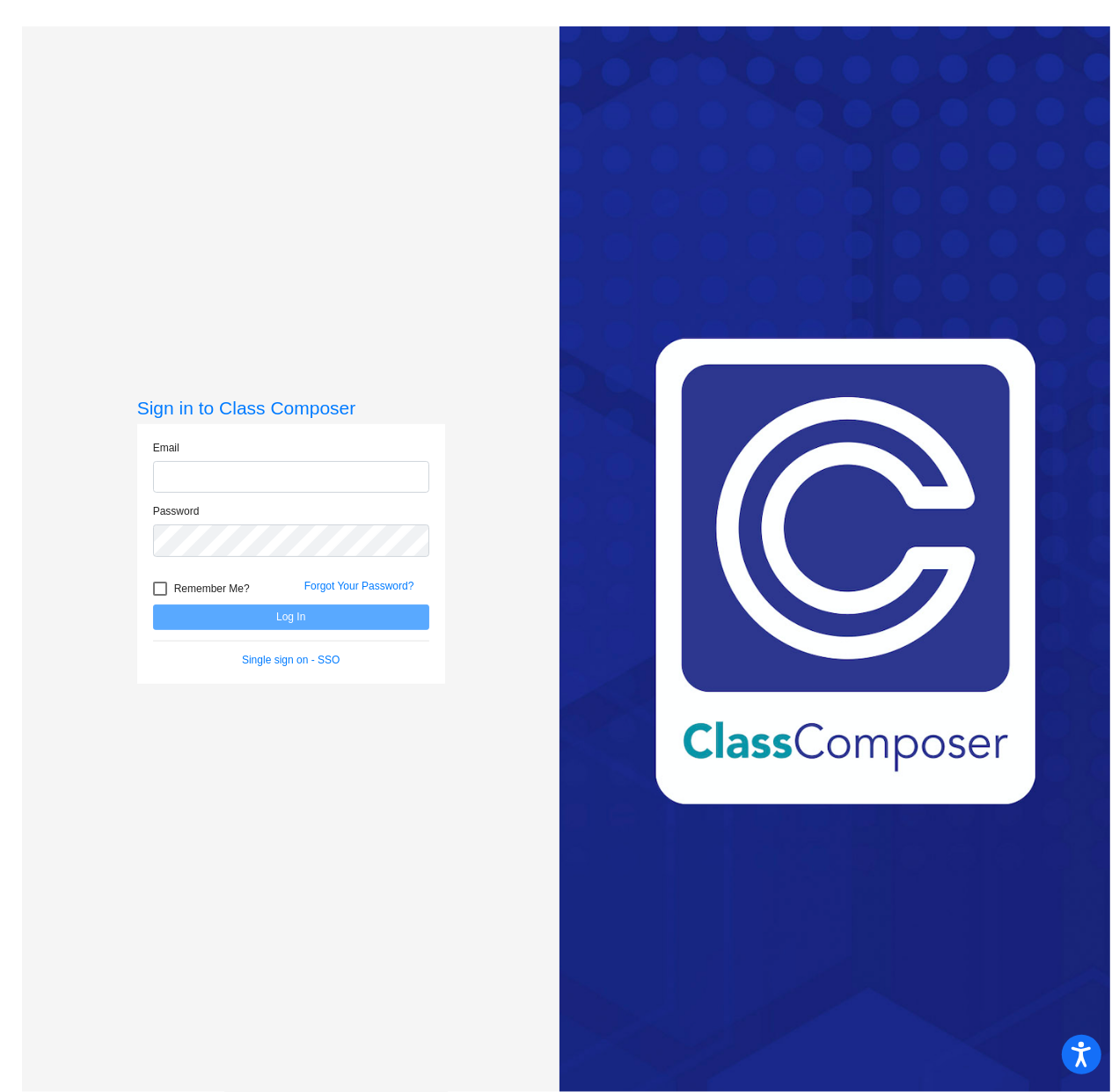 This screenshot has height=1092, width=1119. Describe the element at coordinates (212, 588) in the screenshot. I see `span: Remember Me?` at that location.